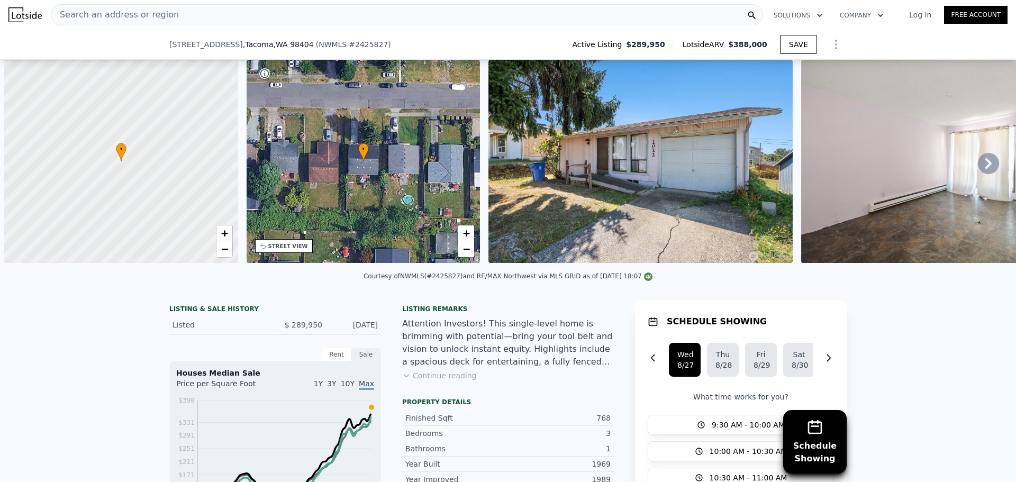 The image size is (1016, 482). Describe the element at coordinates (706, 44) in the screenshot. I see `span: Lotside ARV` at that location.